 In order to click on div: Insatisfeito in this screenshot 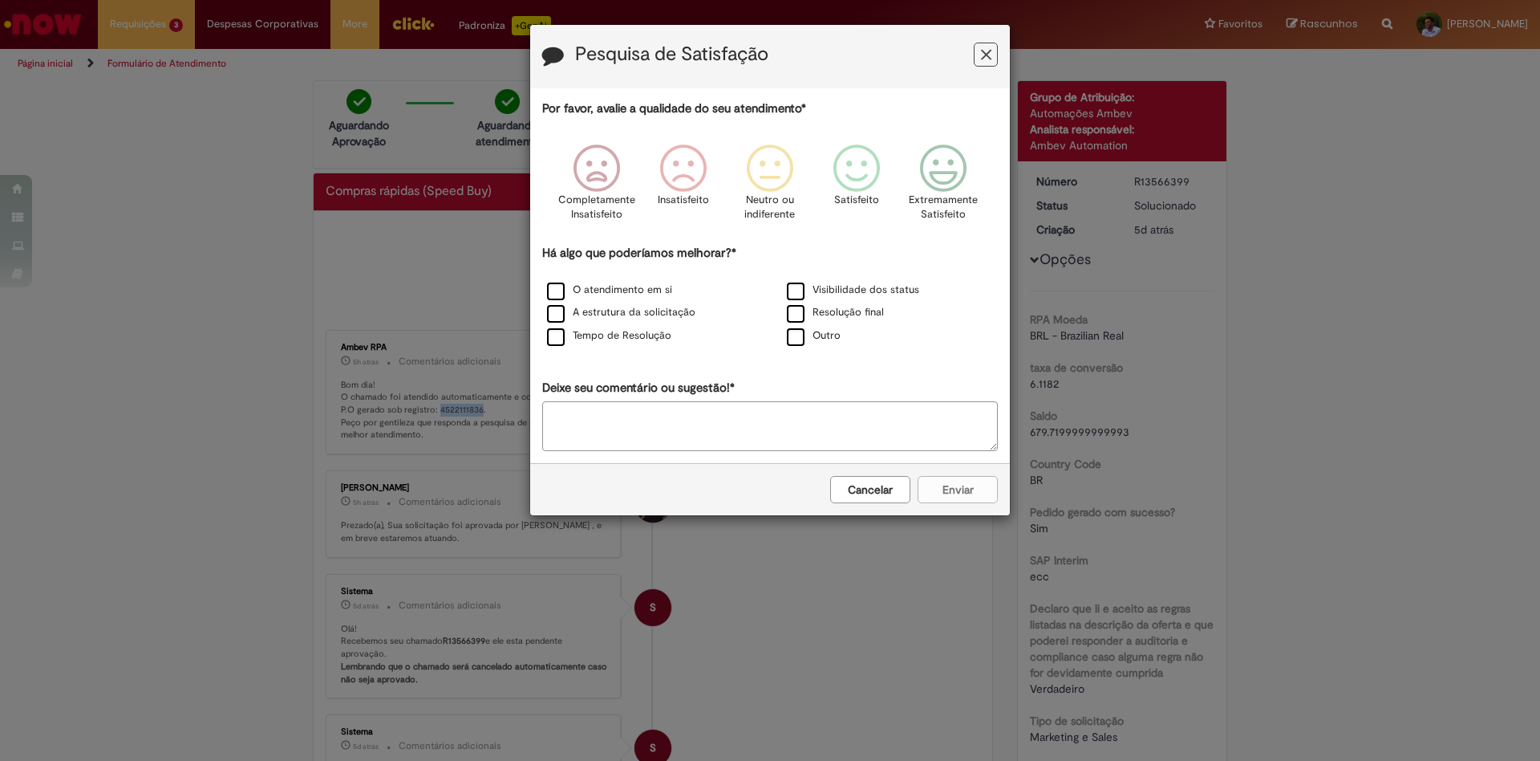, I will do `click(683, 187)`.